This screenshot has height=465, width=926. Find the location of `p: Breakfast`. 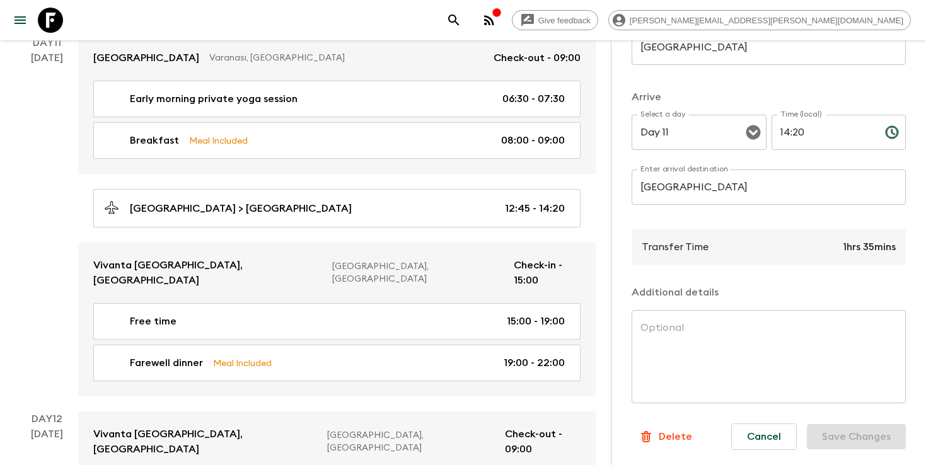

p: Breakfast is located at coordinates (154, 141).